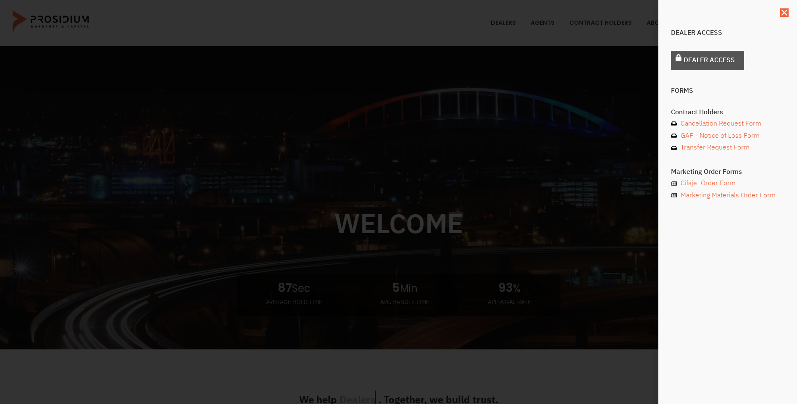 The height and width of the screenshot is (404, 797). What do you see at coordinates (720, 124) in the screenshot?
I see `span: Cancellation Request Form` at bounding box center [720, 124].